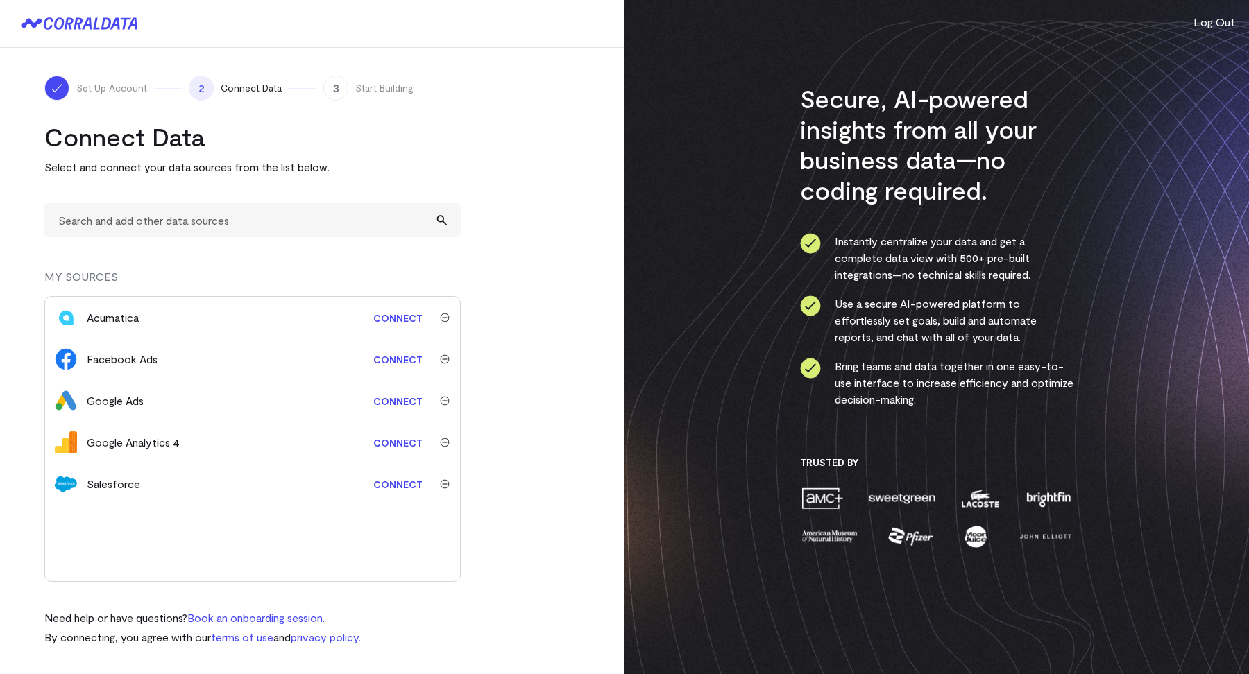  I want to click on img: acumatica-f04a261dafe98cf32278671ab37eee4b85b1511aa3b930593bce28e020814e58.svg, so click(66, 318).